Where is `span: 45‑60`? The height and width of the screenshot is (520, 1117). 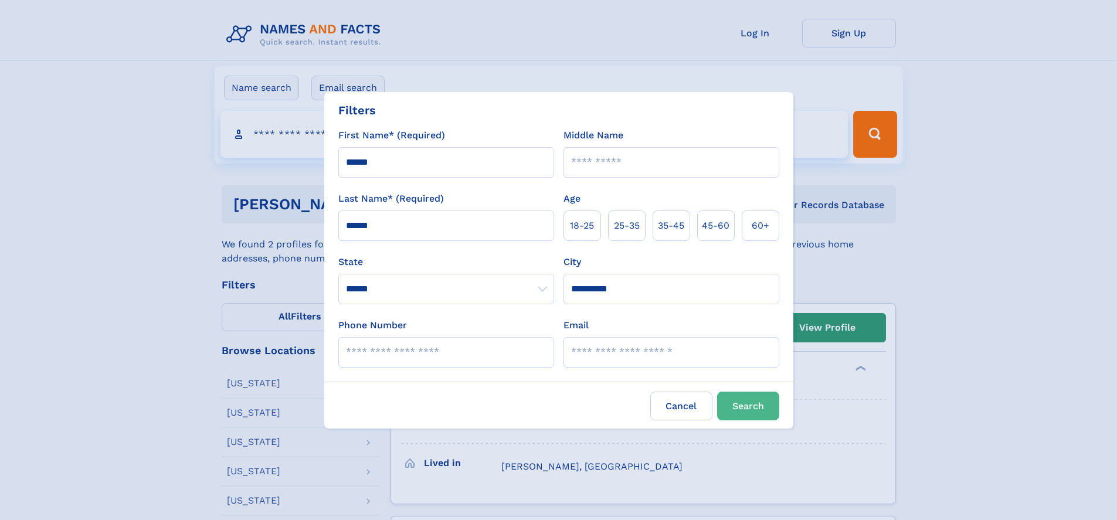
span: 45‑60 is located at coordinates (716, 226).